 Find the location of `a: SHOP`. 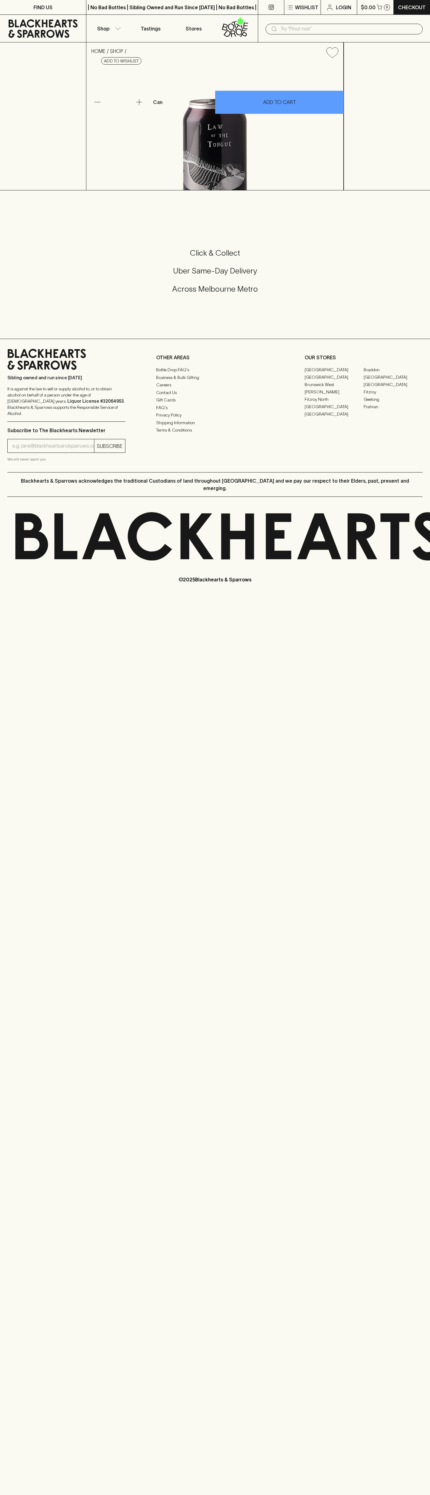

a: SHOP is located at coordinates (117, 51).